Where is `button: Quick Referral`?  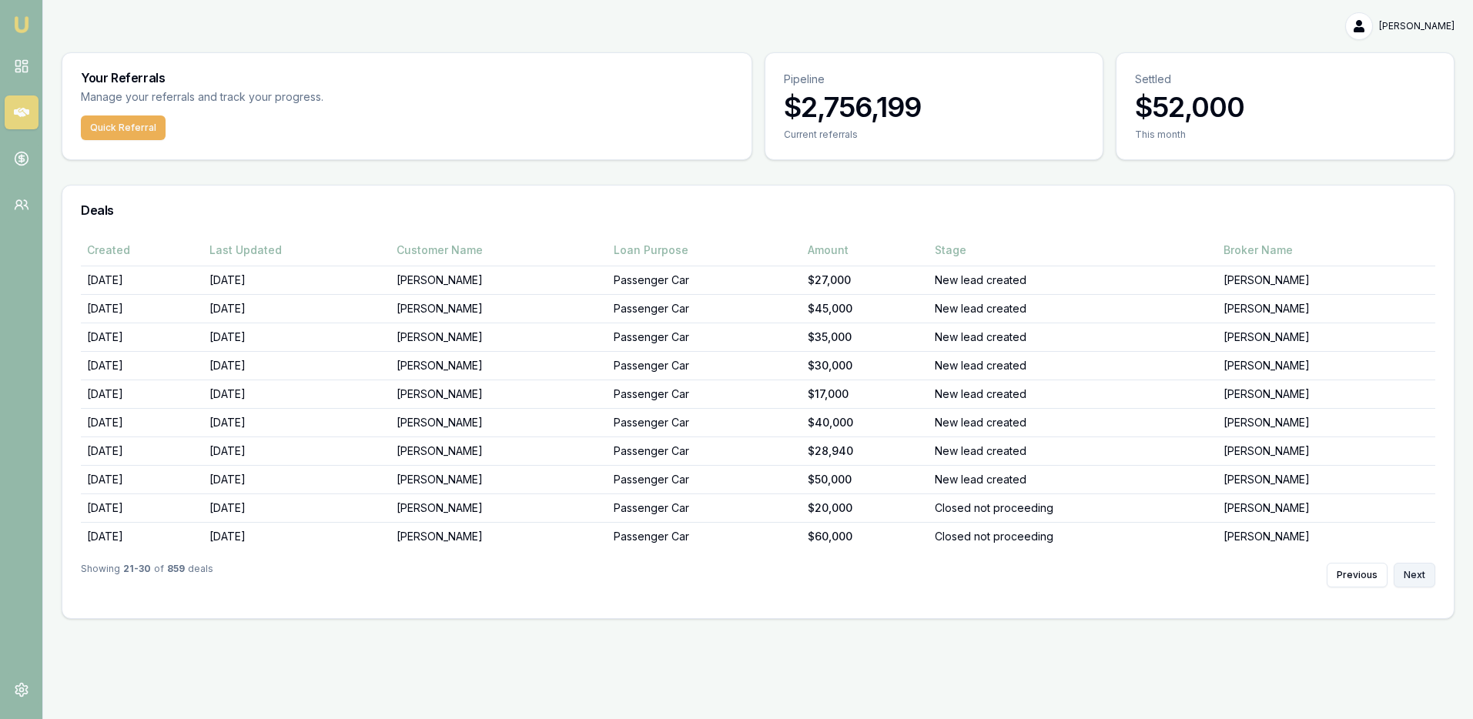
button: Quick Referral is located at coordinates (123, 128).